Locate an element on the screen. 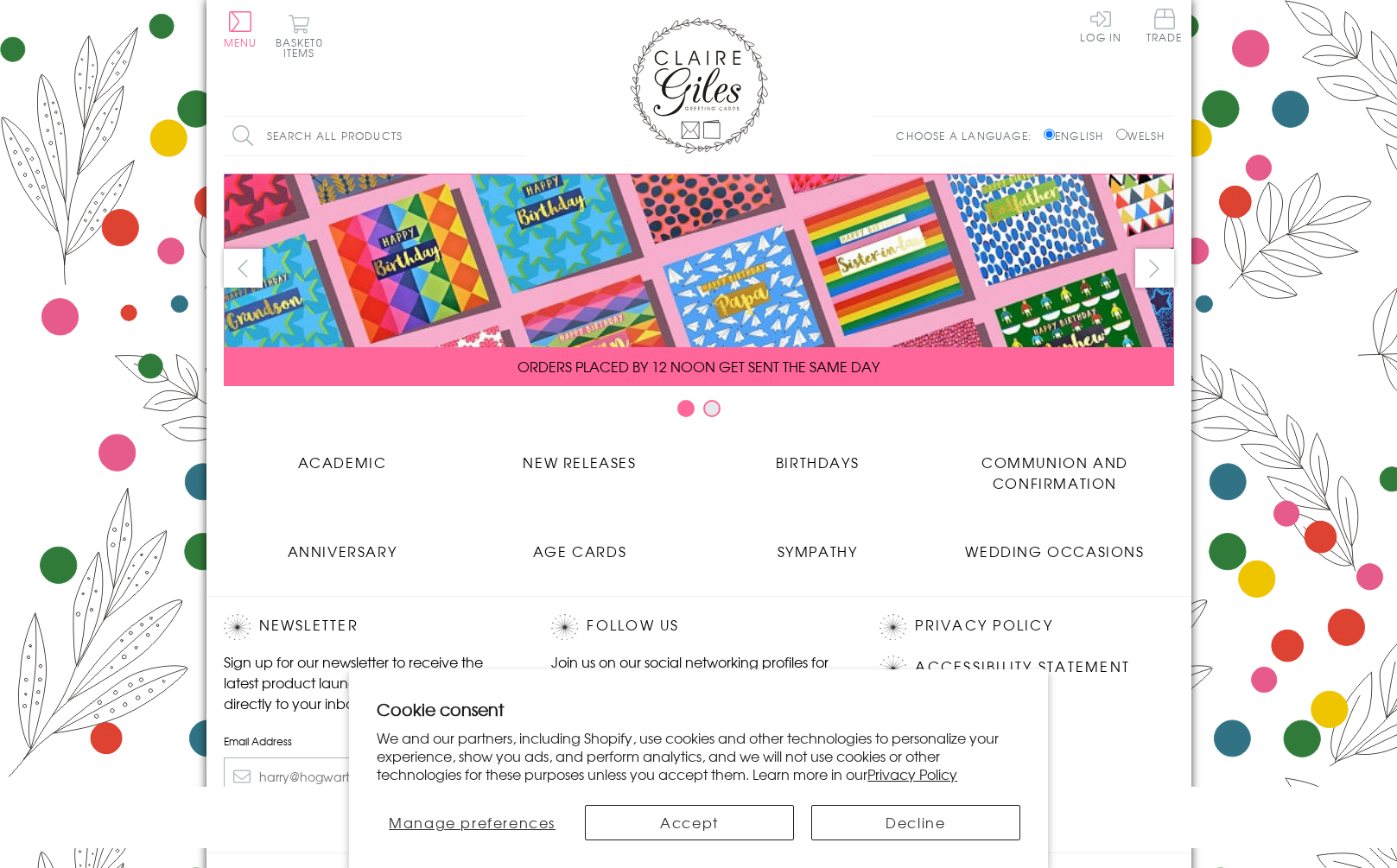  a: Academic is located at coordinates (342, 455).